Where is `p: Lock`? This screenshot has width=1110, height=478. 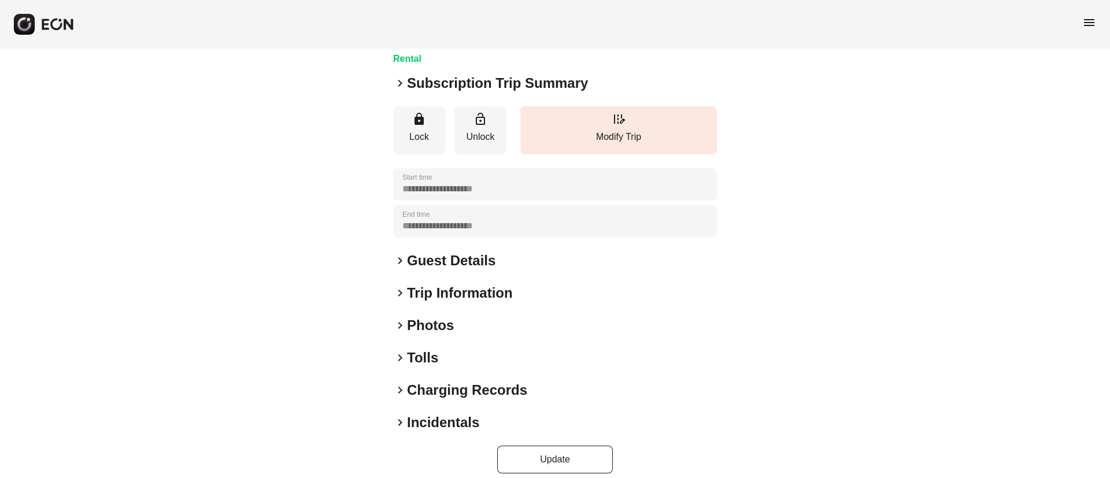
p: Lock is located at coordinates (419, 137).